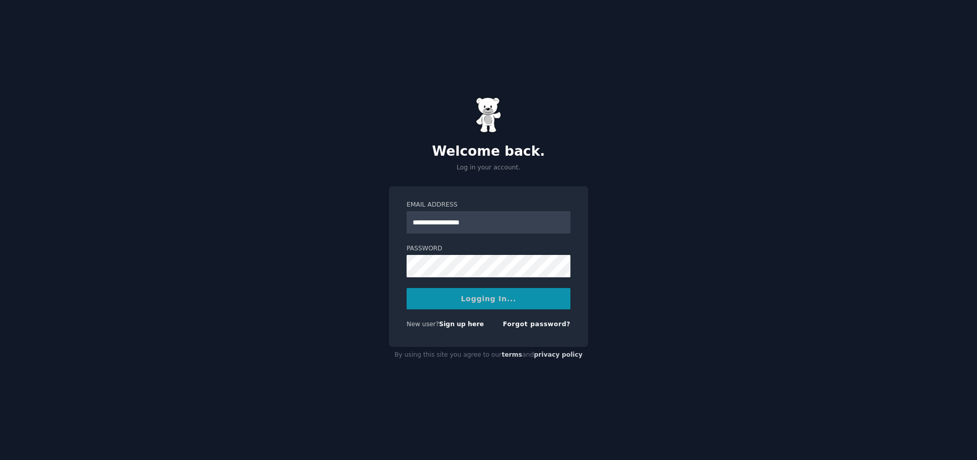 Image resolution: width=977 pixels, height=460 pixels. What do you see at coordinates (489, 355) in the screenshot?
I see `div: By using this site you agree to our and` at bounding box center [489, 355].